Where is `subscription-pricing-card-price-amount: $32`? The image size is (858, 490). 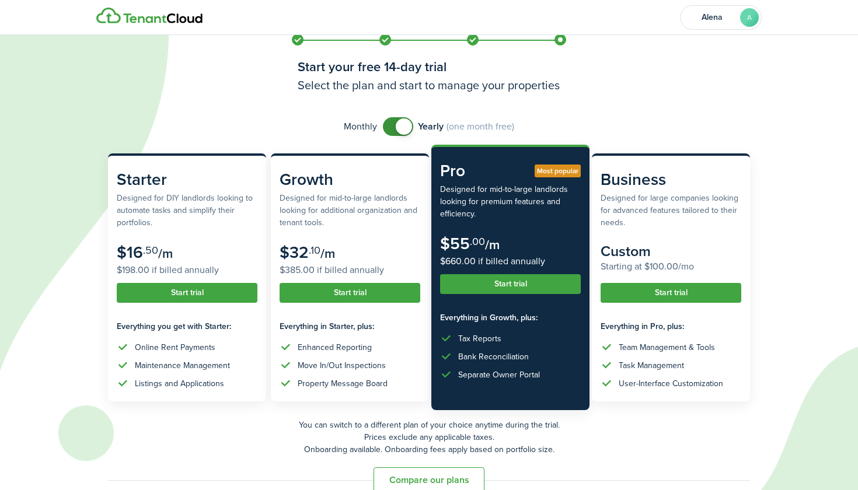
subscription-pricing-card-price-amount: $32 is located at coordinates (294, 252).